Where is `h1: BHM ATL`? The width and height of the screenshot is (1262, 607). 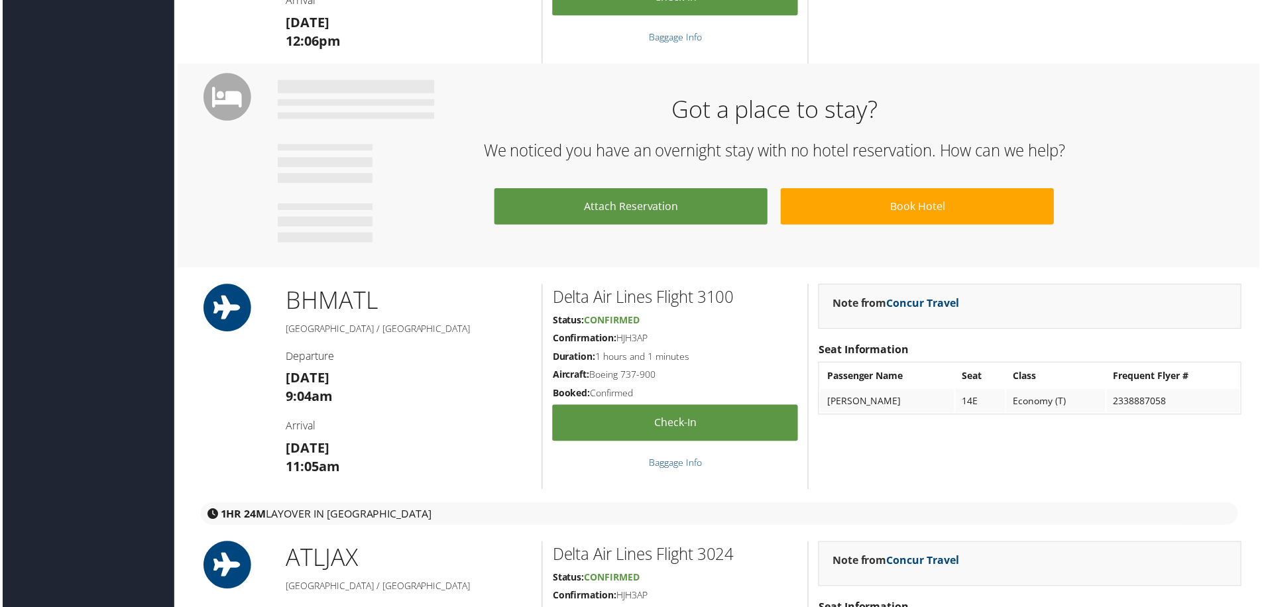 h1: BHM ATL is located at coordinates (408, 302).